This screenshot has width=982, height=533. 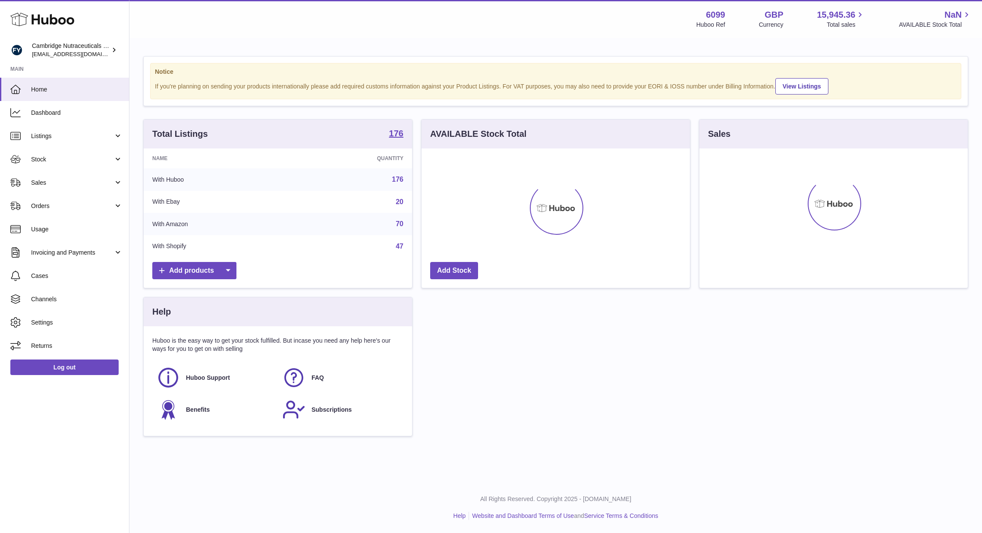 I want to click on span: Huboo Support, so click(x=208, y=378).